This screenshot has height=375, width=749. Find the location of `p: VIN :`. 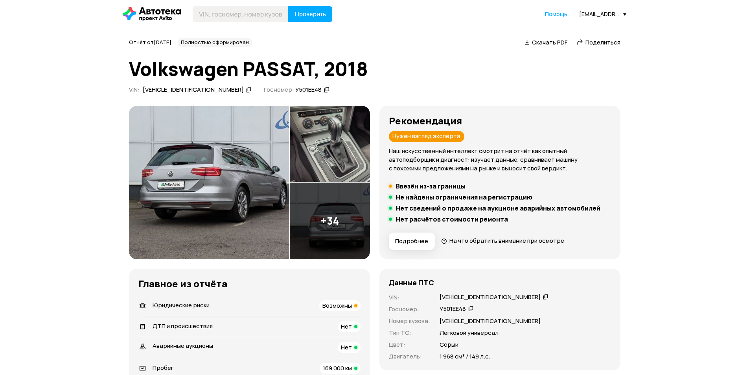

p: VIN : is located at coordinates (409, 297).